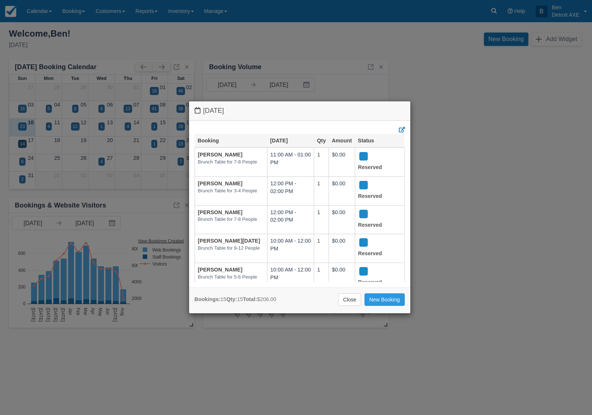  What do you see at coordinates (250, 299) in the screenshot?
I see `strong: Total:` at bounding box center [250, 299].